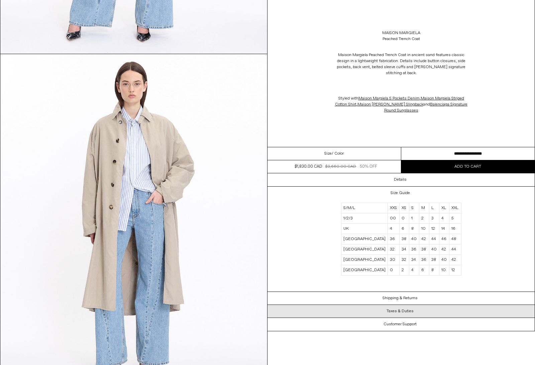 This screenshot has width=535, height=365. I want to click on td: XL, so click(444, 208).